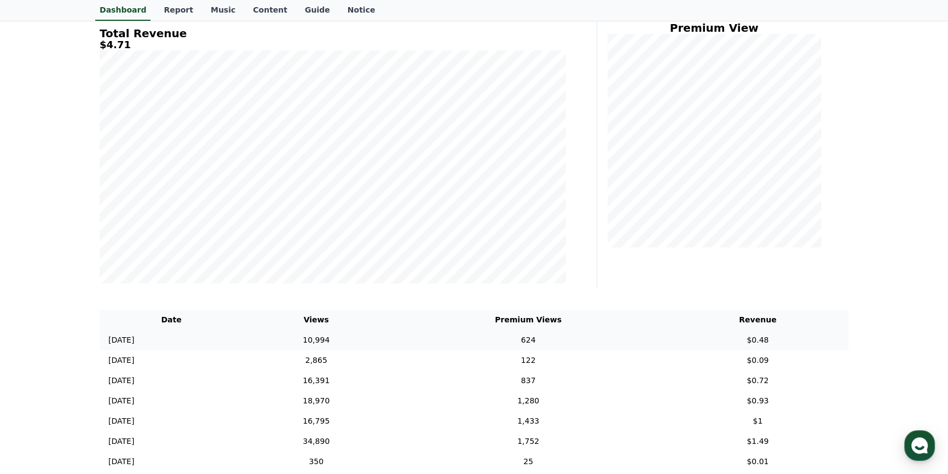 The height and width of the screenshot is (474, 948). Describe the element at coordinates (316, 421) in the screenshot. I see `td: 16,795` at that location.